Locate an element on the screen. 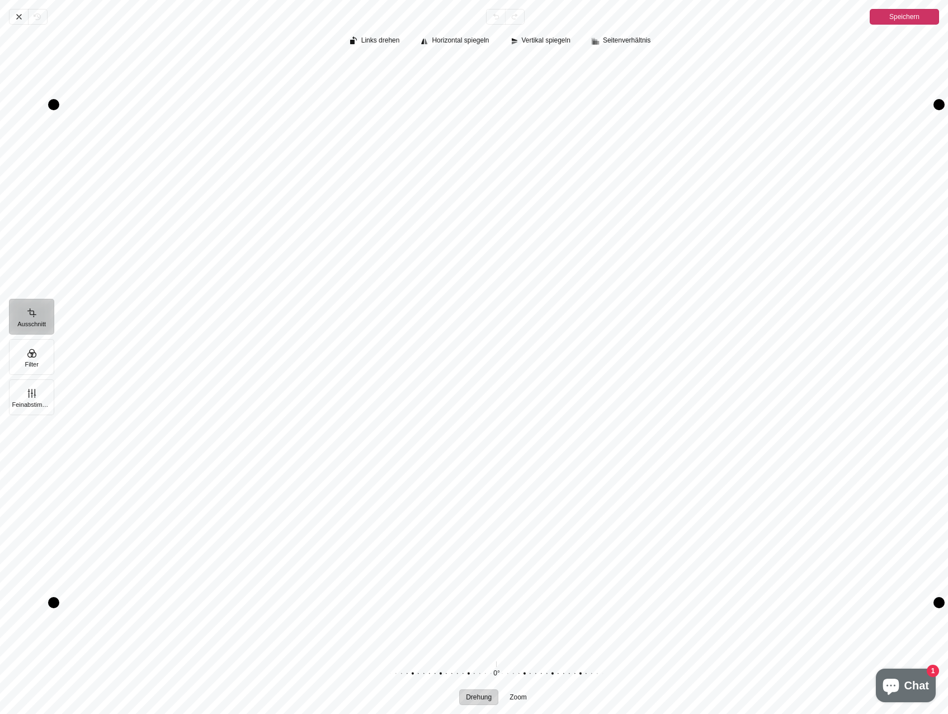  button: Filter is located at coordinates (31, 357).